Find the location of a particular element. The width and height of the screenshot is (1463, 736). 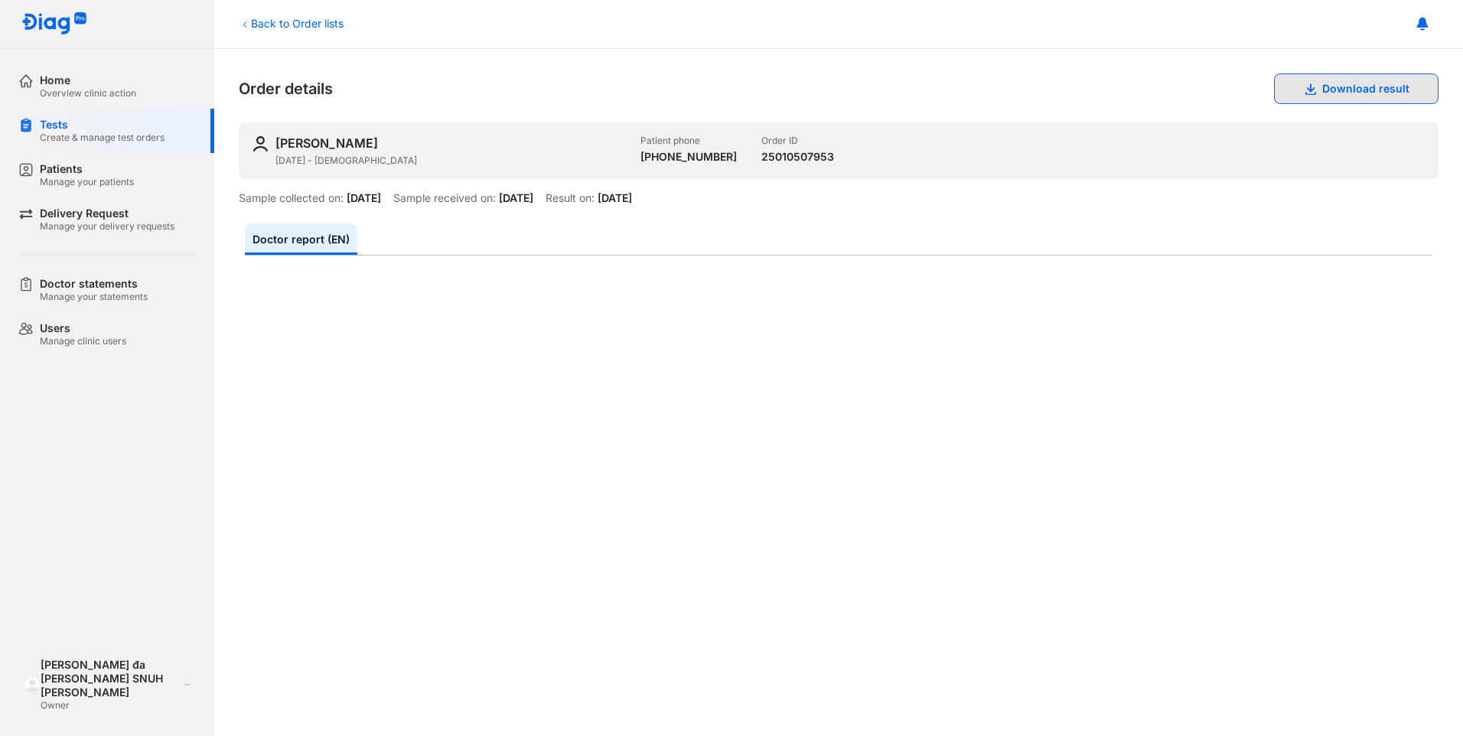

div: Back to Order lists is located at coordinates (291, 23).